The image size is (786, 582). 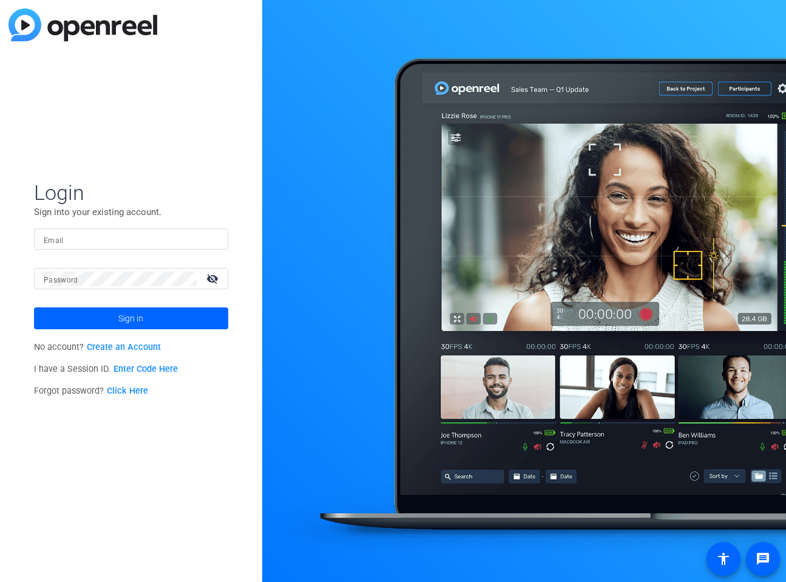 What do you see at coordinates (124, 347) in the screenshot?
I see `a: Create an Account` at bounding box center [124, 347].